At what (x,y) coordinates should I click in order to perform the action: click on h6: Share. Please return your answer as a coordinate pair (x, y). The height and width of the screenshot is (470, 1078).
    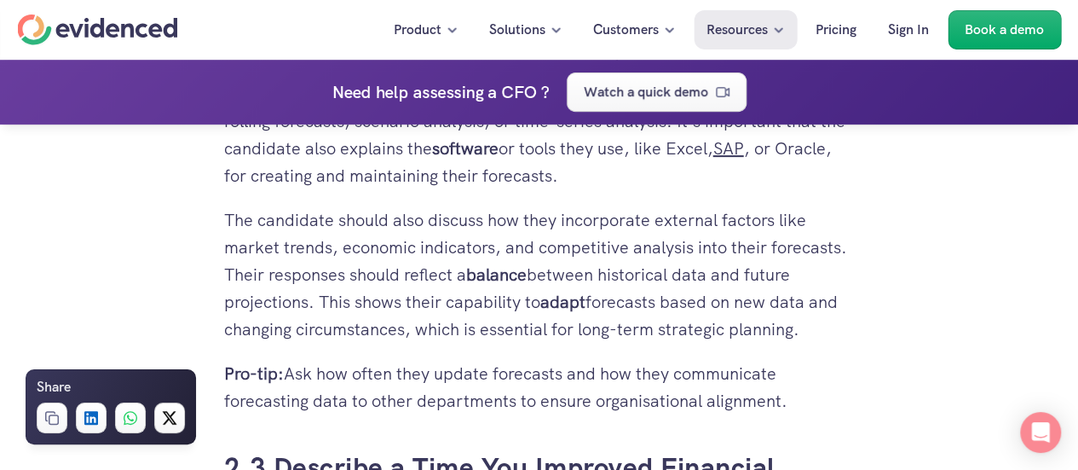
    Looking at the image, I should click on (54, 387).